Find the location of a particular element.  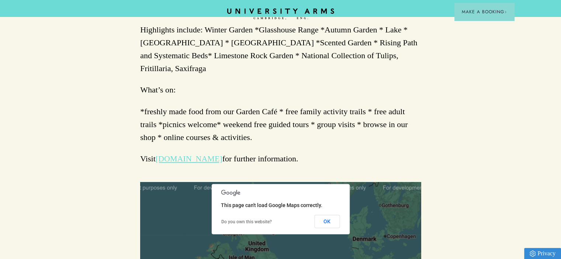

span: This page can't load Google Maps correctly. is located at coordinates (272, 206).